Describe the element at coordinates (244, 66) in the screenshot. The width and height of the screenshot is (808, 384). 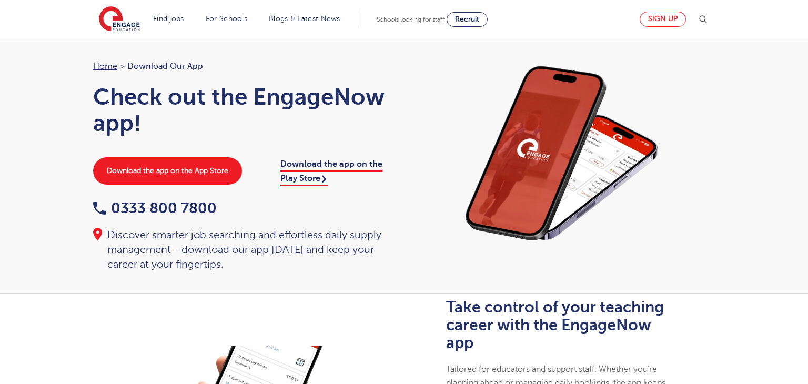
I see `nav: breadcrumb` at that location.